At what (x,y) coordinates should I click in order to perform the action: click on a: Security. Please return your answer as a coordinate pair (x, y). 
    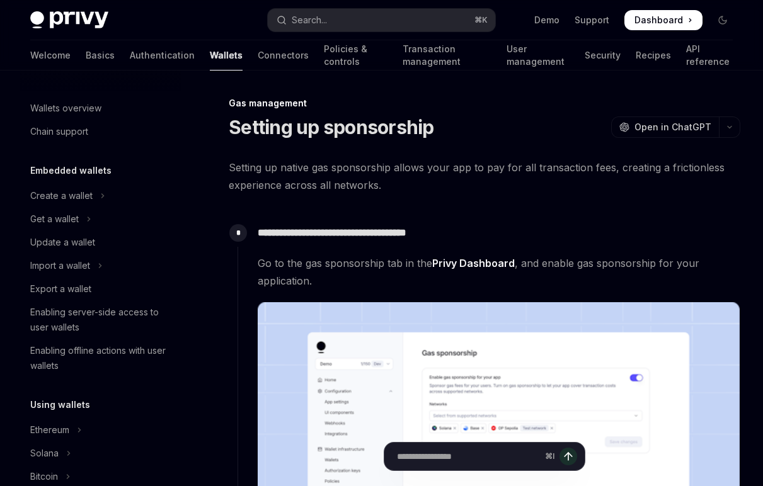
    Looking at the image, I should click on (602, 55).